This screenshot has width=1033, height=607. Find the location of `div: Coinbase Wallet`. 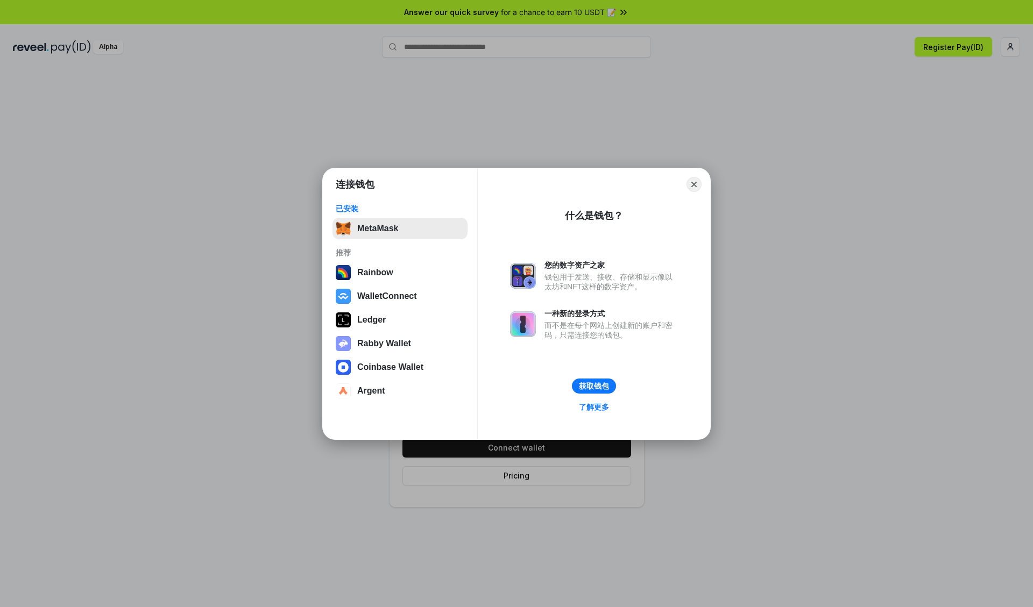

div: Coinbase Wallet is located at coordinates (390, 367).